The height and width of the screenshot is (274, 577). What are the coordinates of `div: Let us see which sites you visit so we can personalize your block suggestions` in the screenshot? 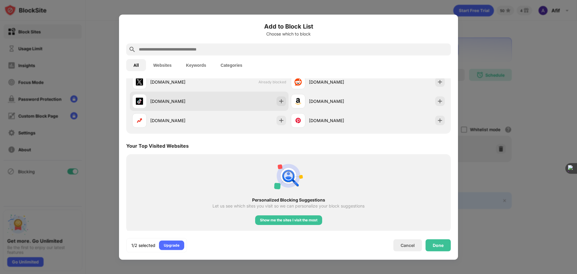 It's located at (288, 205).